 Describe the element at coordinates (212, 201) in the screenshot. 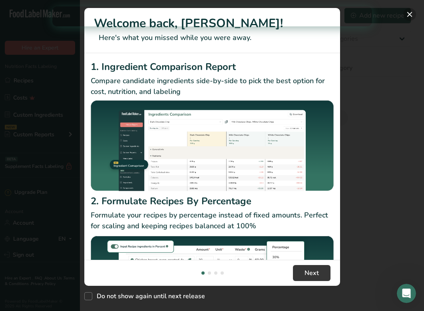

I see `h2: 2. Formulate Recipes By Percentage` at that location.